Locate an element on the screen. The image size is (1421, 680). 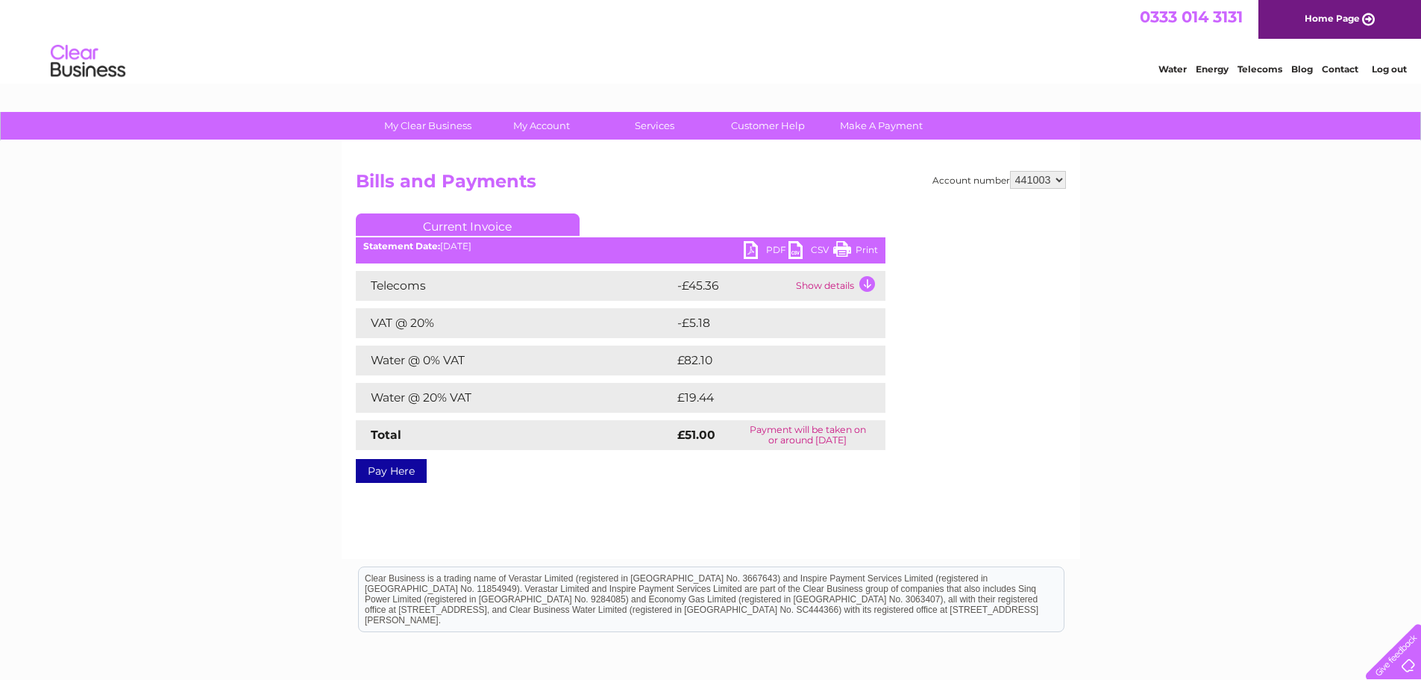
a: CSV is located at coordinates (811, 251).